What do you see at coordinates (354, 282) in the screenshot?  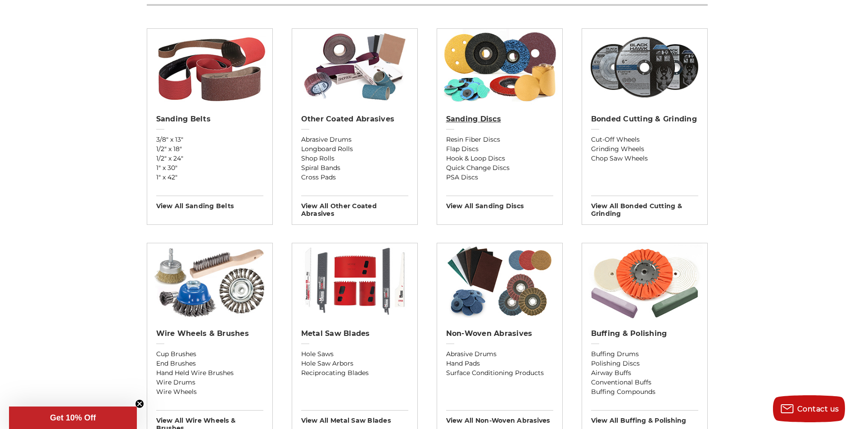 I see `img: Metal Saw Blades` at bounding box center [354, 282].